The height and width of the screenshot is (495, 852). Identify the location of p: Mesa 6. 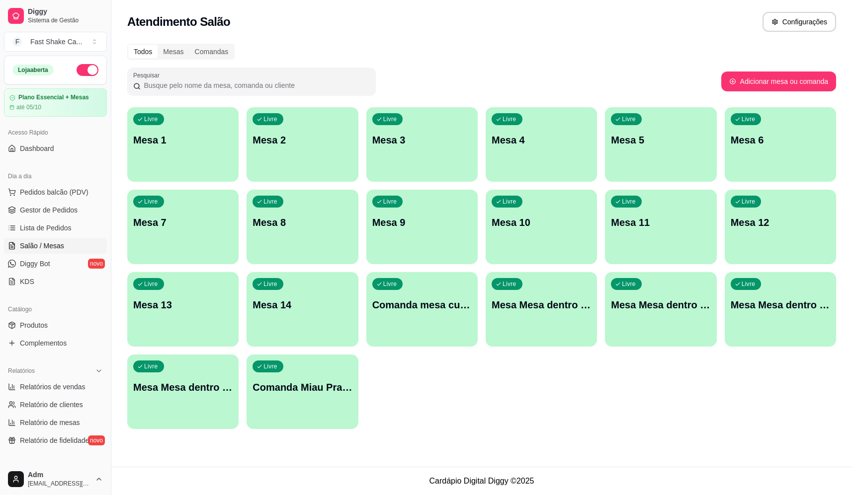
(780, 140).